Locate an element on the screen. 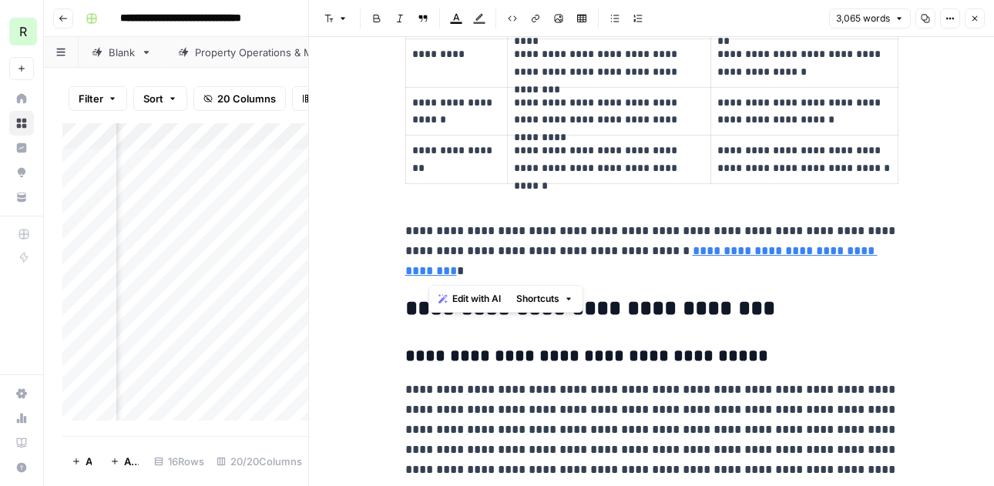 The image size is (994, 486). button: Add 10 Rows is located at coordinates (124, 461).